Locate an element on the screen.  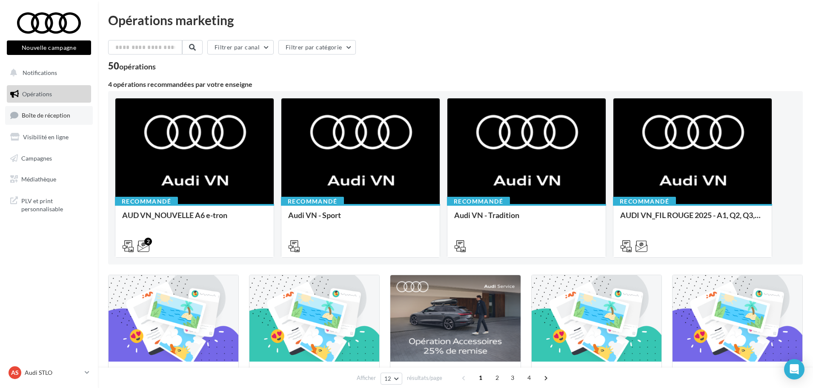
span: Opérations is located at coordinates (37, 94).